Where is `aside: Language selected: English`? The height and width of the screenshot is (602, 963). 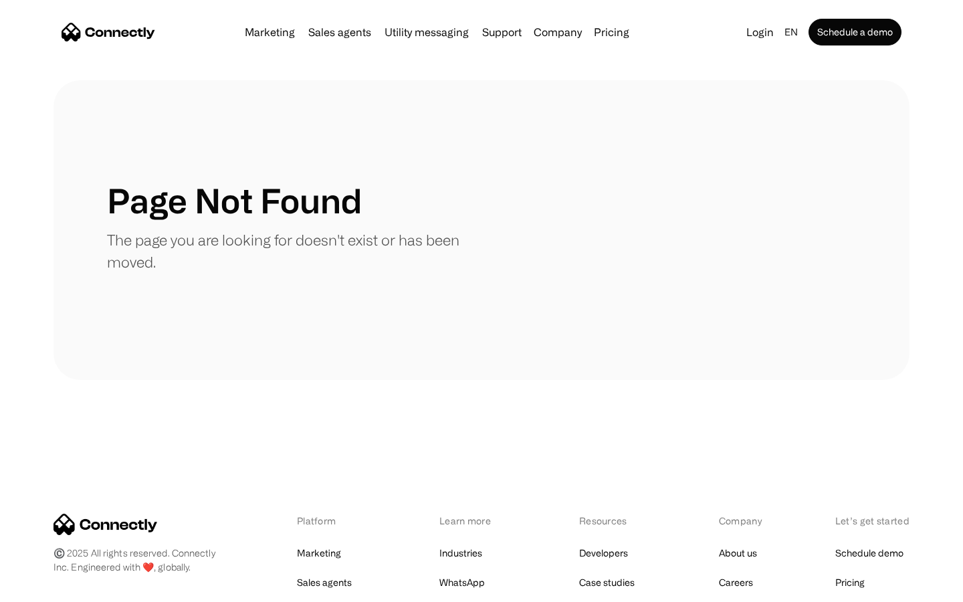
aside: Language selected: English is located at coordinates (47, 587).